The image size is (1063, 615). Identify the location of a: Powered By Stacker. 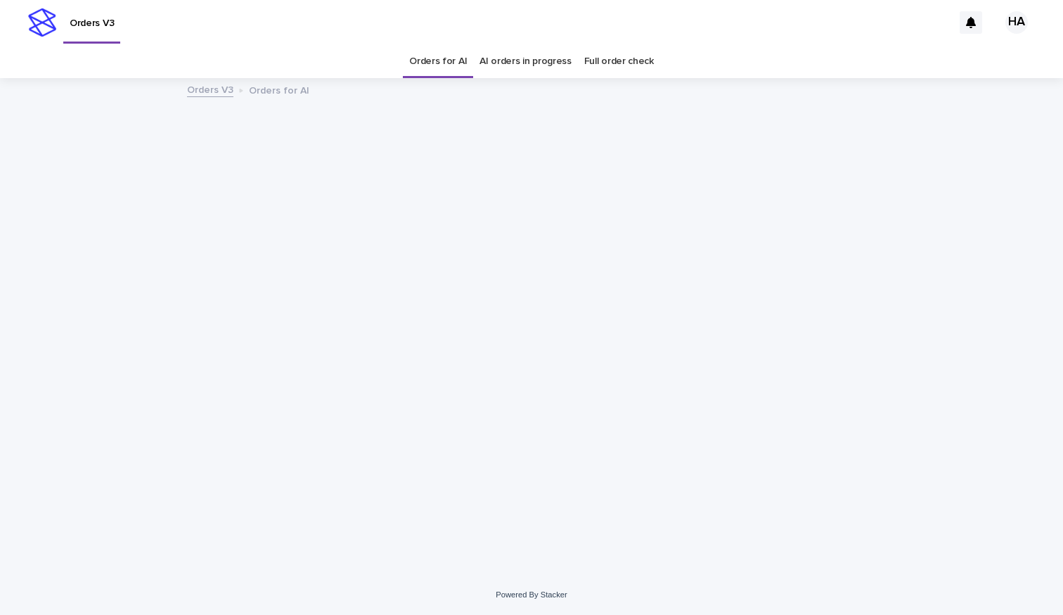
(531, 594).